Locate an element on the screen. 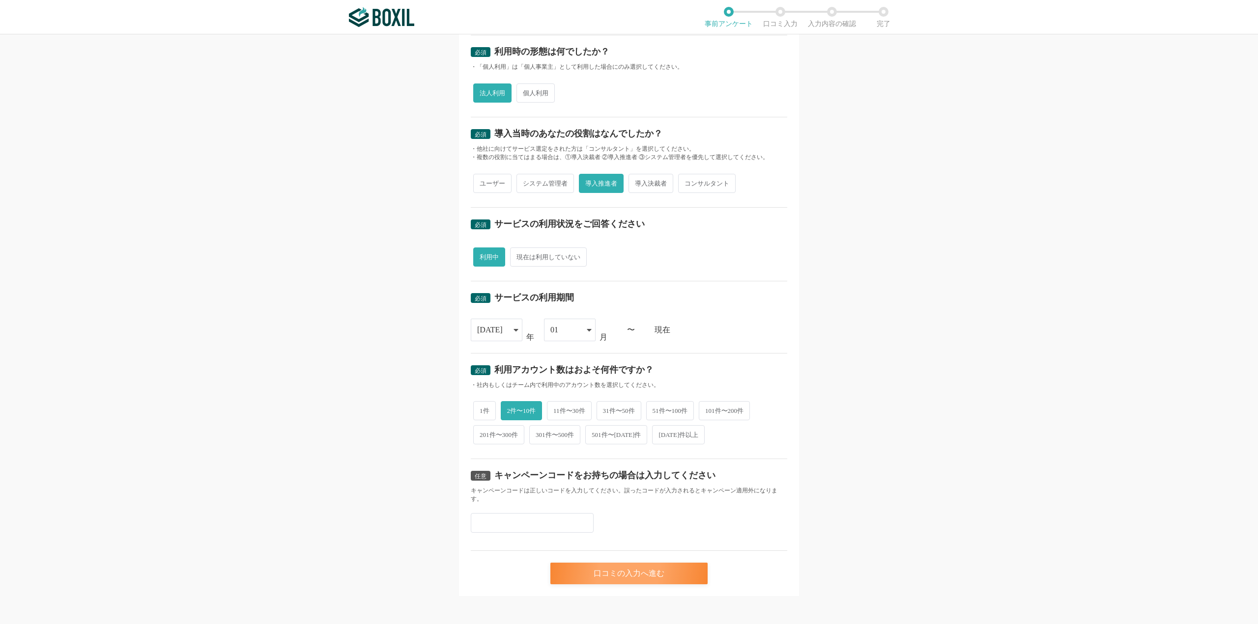  div: キャンペーンコードは正しいコードを入力してください。誤ったコードが入力されるとキャンペーン適用外になります。 is located at coordinates (629, 495).